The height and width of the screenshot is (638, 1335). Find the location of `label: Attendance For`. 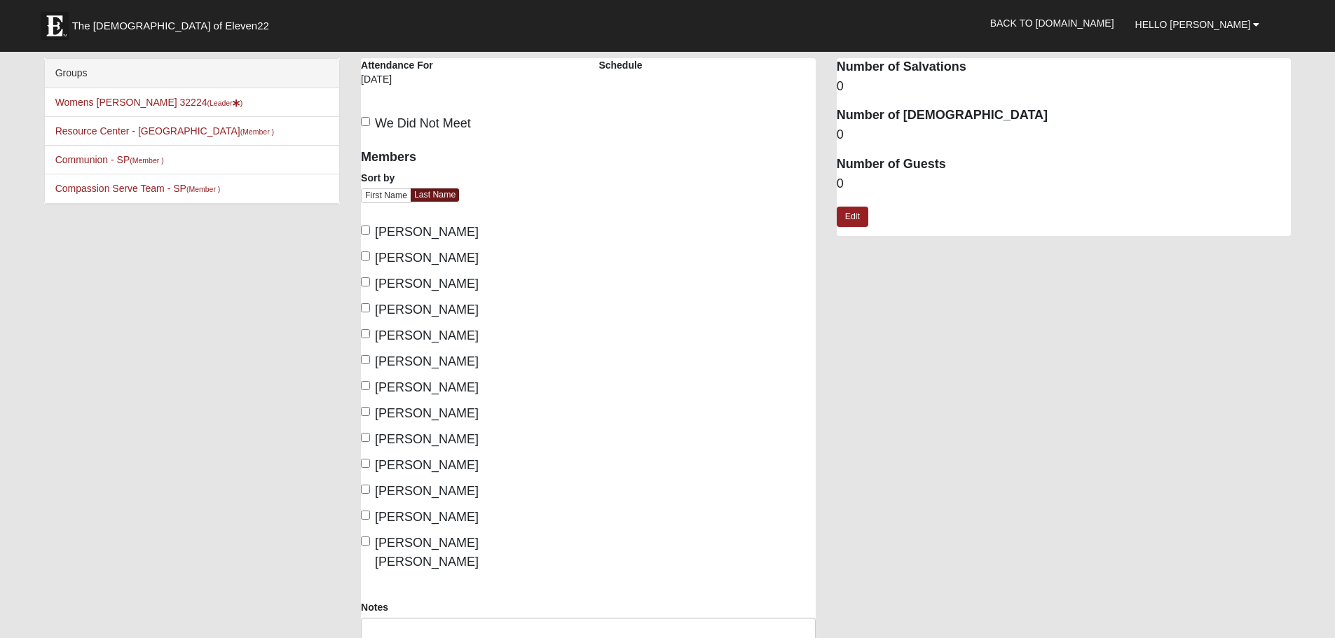

label: Attendance For is located at coordinates (397, 65).